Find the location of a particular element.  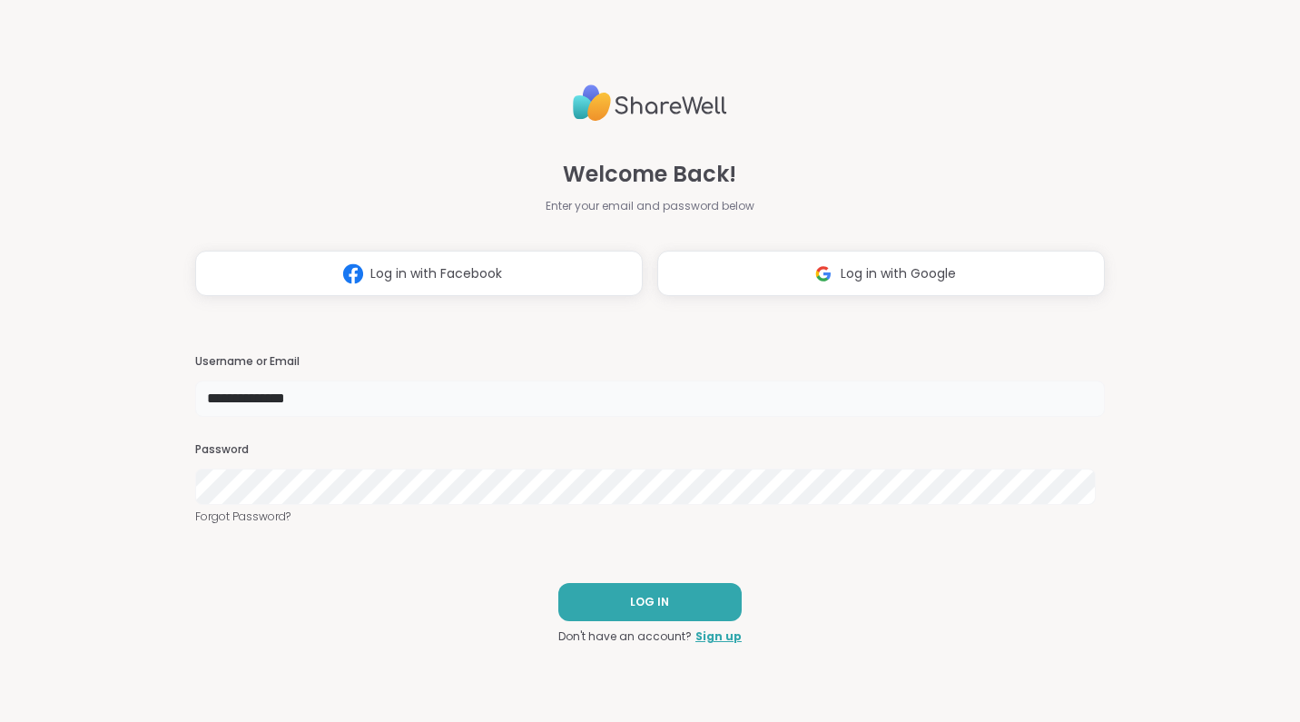

a: Forgot Password? is located at coordinates (650, 517).